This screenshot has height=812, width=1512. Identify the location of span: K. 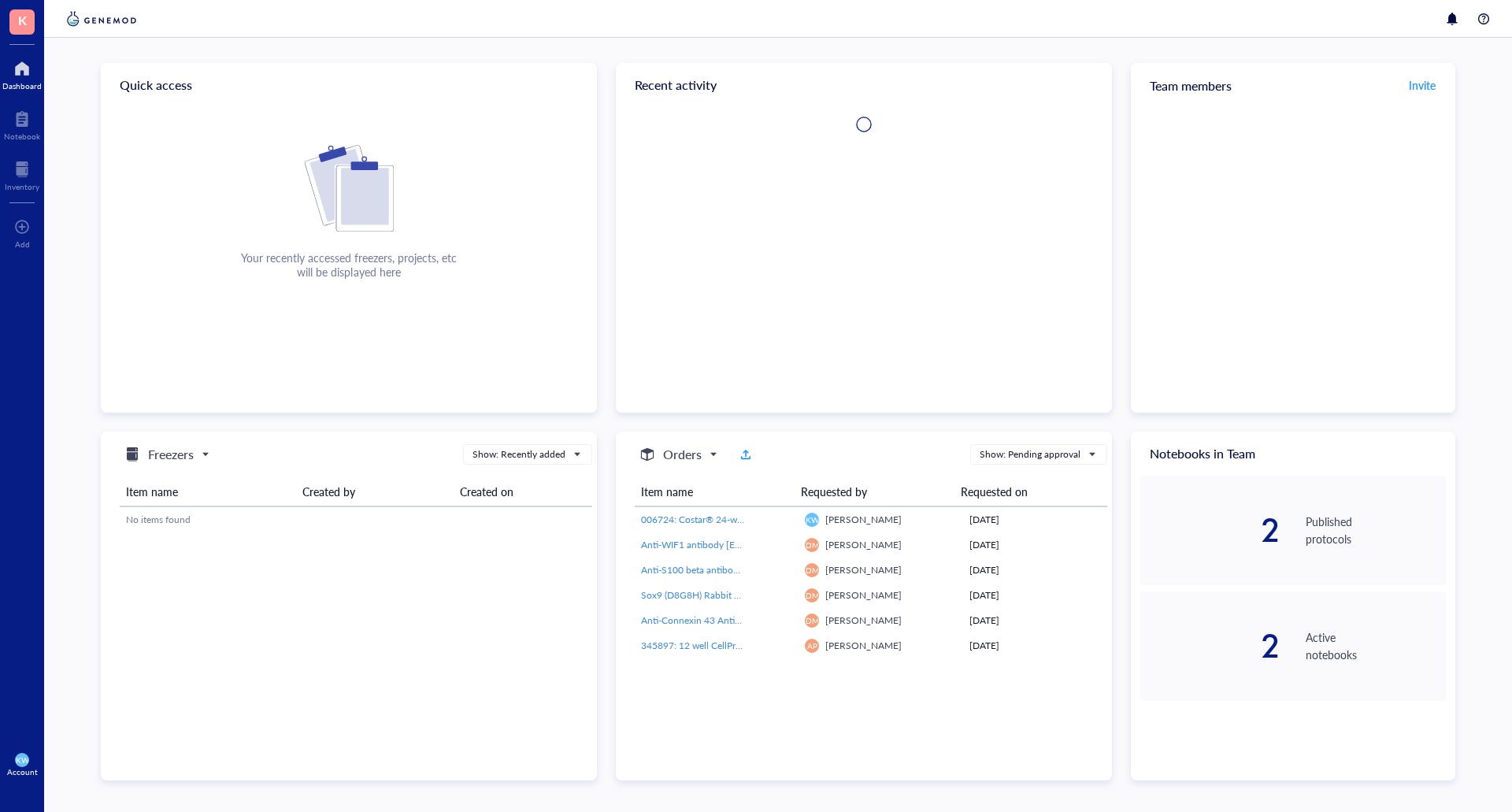
(22, 20).